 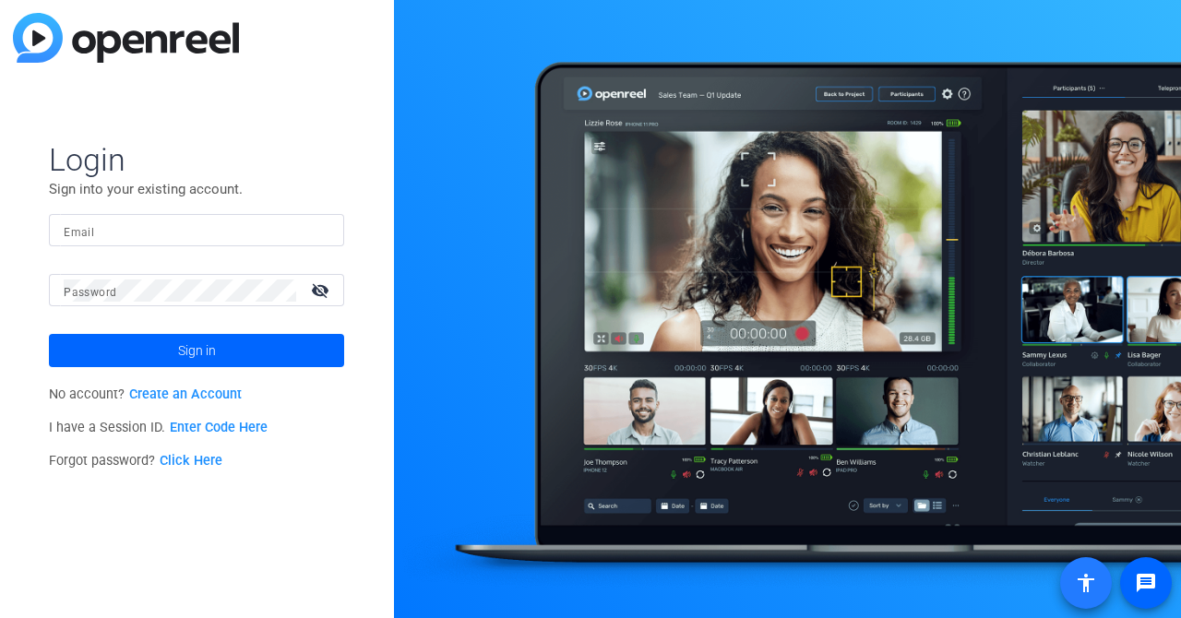 What do you see at coordinates (136, 460) in the screenshot?
I see `span: Forgot password?` at bounding box center [136, 460].